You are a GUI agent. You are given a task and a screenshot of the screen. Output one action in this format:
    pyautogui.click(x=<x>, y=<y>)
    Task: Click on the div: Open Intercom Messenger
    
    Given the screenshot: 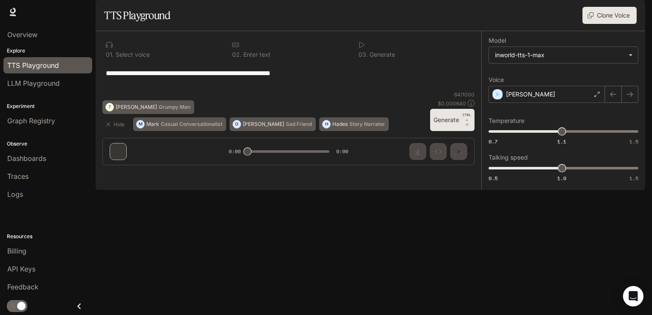 What is the action you would take?
    pyautogui.click(x=633, y=296)
    